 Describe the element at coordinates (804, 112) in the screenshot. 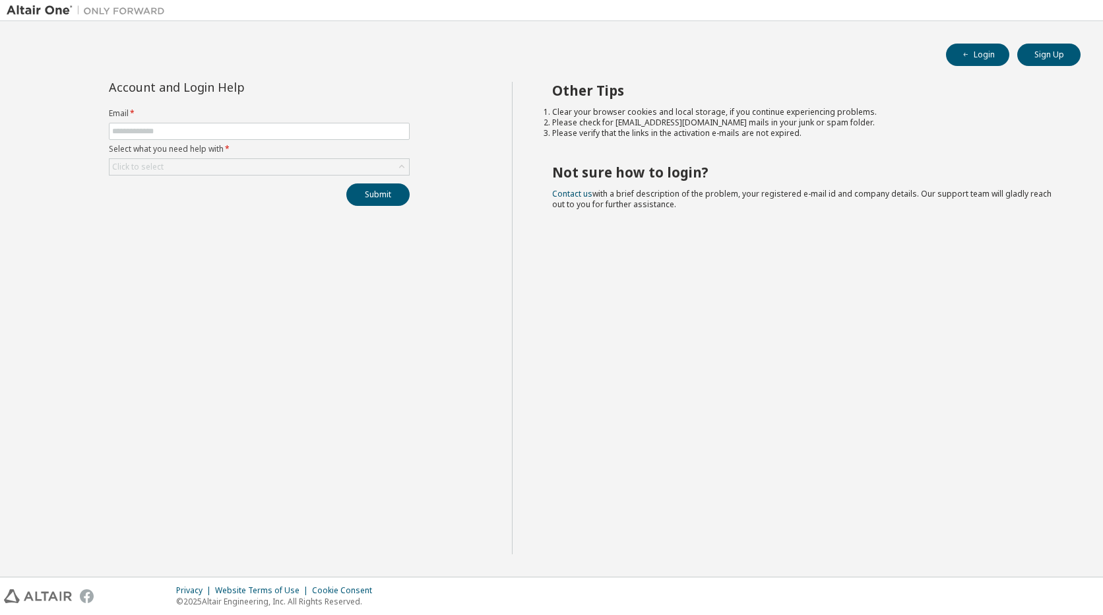

I see `li: Clear your browser cookies and local storage, if you continue experiencing problems.` at that location.